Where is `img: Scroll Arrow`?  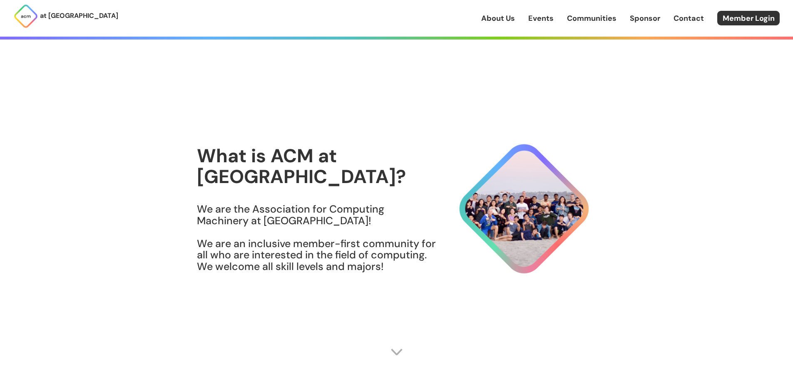
img: Scroll Arrow is located at coordinates (397, 352).